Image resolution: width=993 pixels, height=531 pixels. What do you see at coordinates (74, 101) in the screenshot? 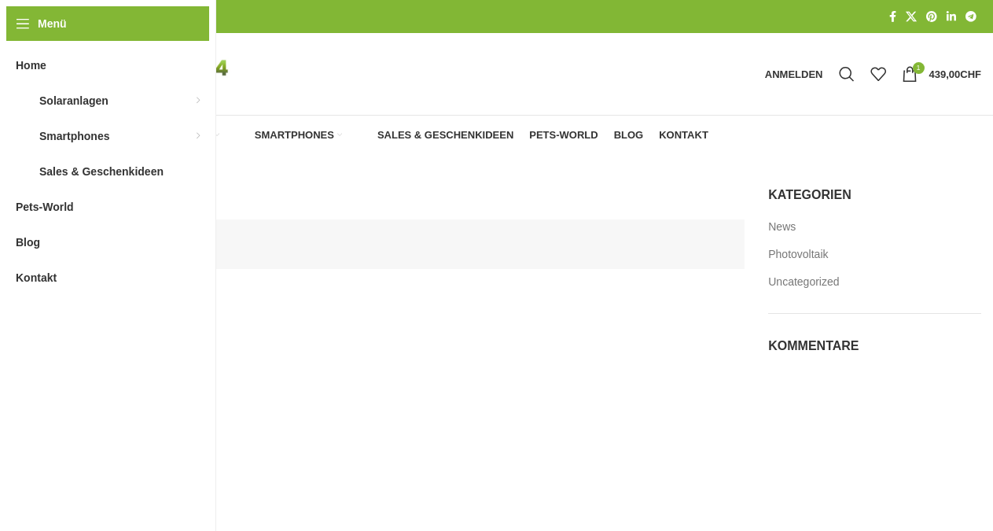
I see `span: Solaranlagen` at bounding box center [74, 101].